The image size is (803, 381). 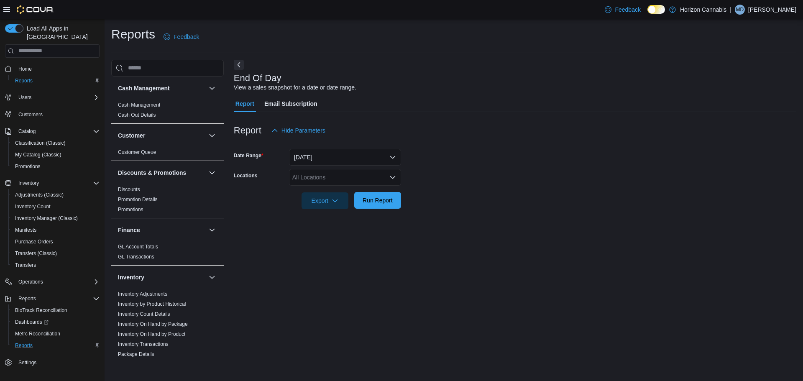 I want to click on h3: Finance, so click(x=129, y=230).